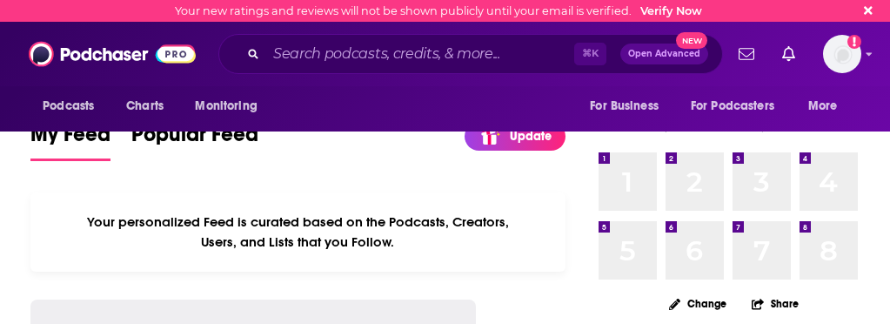  Describe the element at coordinates (664, 54) in the screenshot. I see `button: Open AdvancedNew` at that location.